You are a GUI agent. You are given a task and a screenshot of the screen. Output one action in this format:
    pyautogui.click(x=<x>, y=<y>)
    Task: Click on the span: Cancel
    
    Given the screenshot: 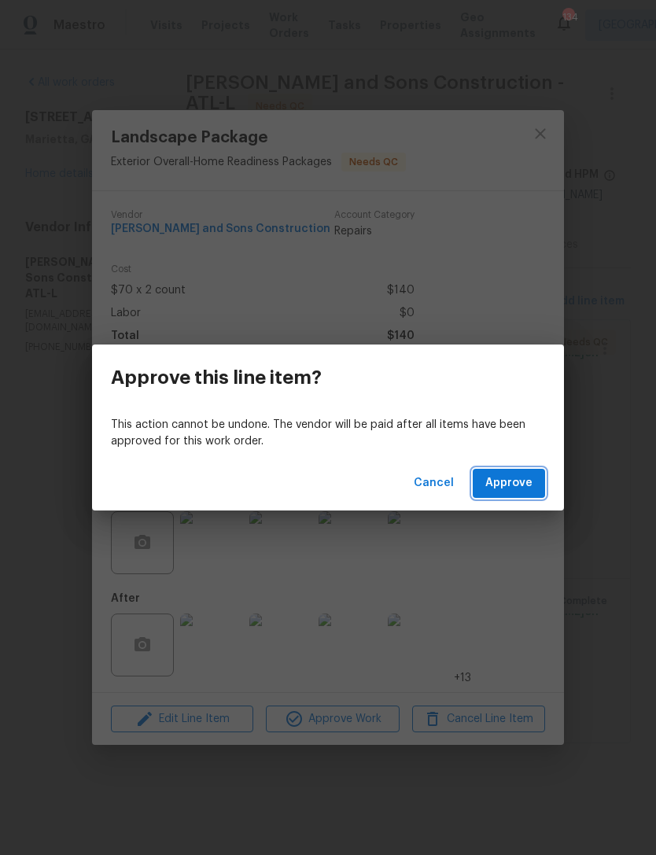 What is the action you would take?
    pyautogui.click(x=433, y=483)
    